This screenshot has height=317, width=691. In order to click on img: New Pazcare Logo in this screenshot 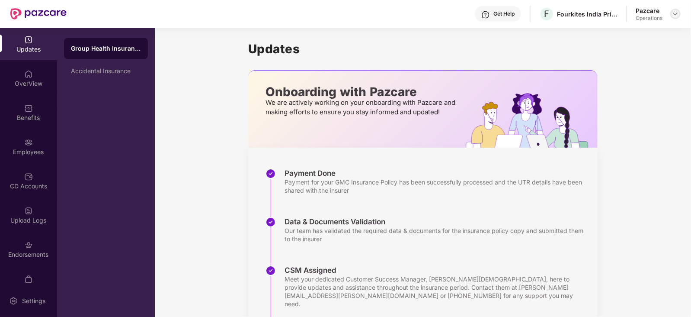, I will do `click(38, 14)`.